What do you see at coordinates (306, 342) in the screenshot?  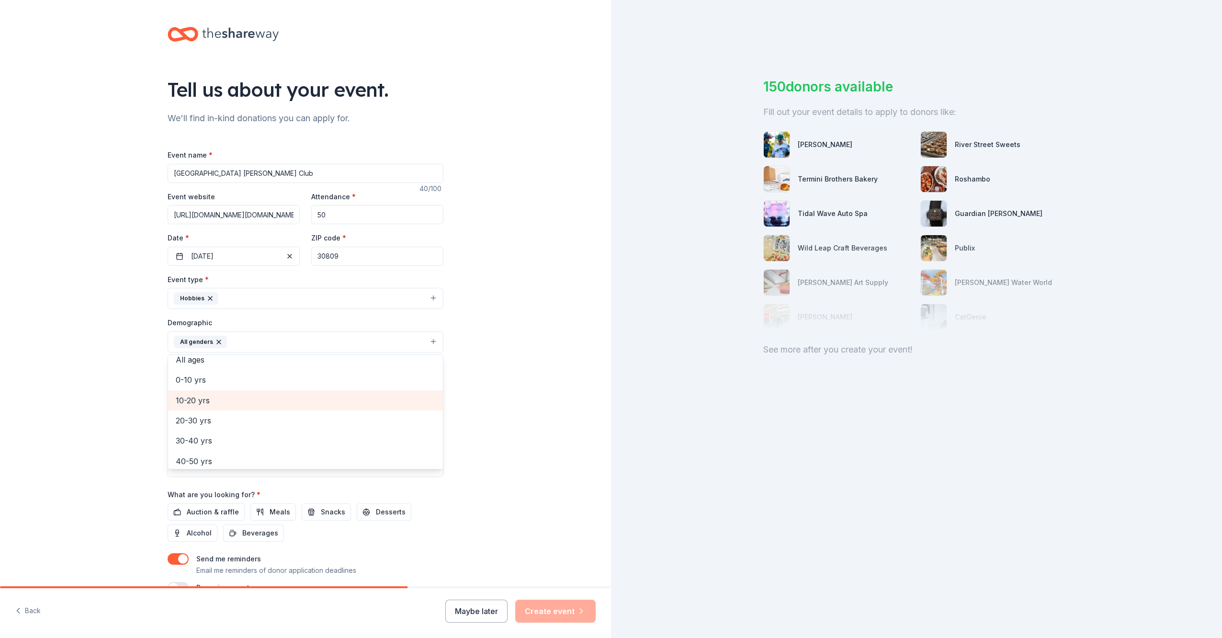 I see `button: All genders` at bounding box center [306, 342].